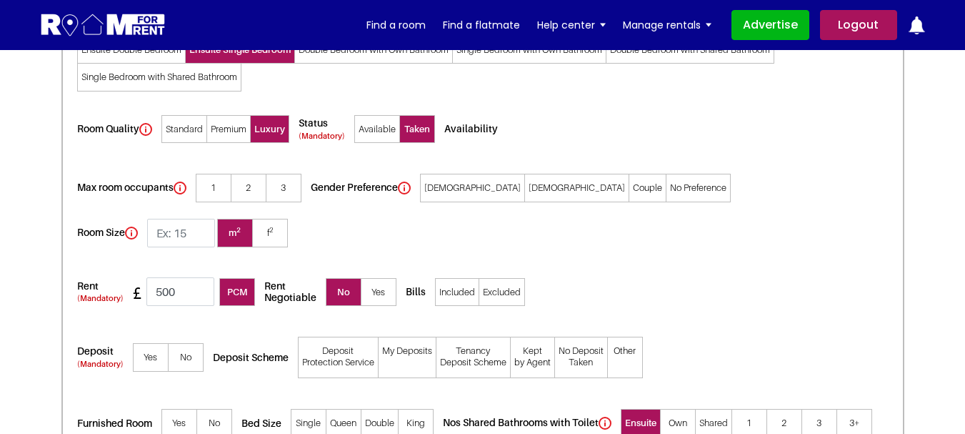 Image resolution: width=965 pixels, height=434 pixels. Describe the element at coordinates (417, 129) in the screenshot. I see `span: Taken` at that location.